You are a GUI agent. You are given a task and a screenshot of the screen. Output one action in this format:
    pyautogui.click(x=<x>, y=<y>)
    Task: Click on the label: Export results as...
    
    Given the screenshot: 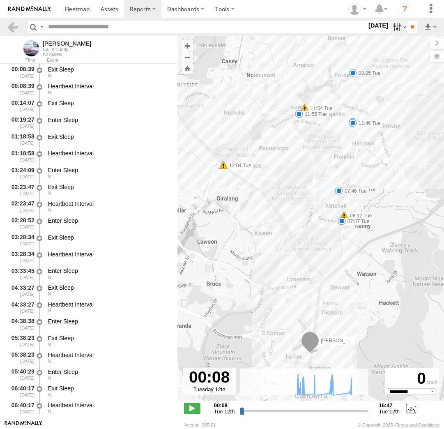 What is the action you would take?
    pyautogui.click(x=431, y=27)
    